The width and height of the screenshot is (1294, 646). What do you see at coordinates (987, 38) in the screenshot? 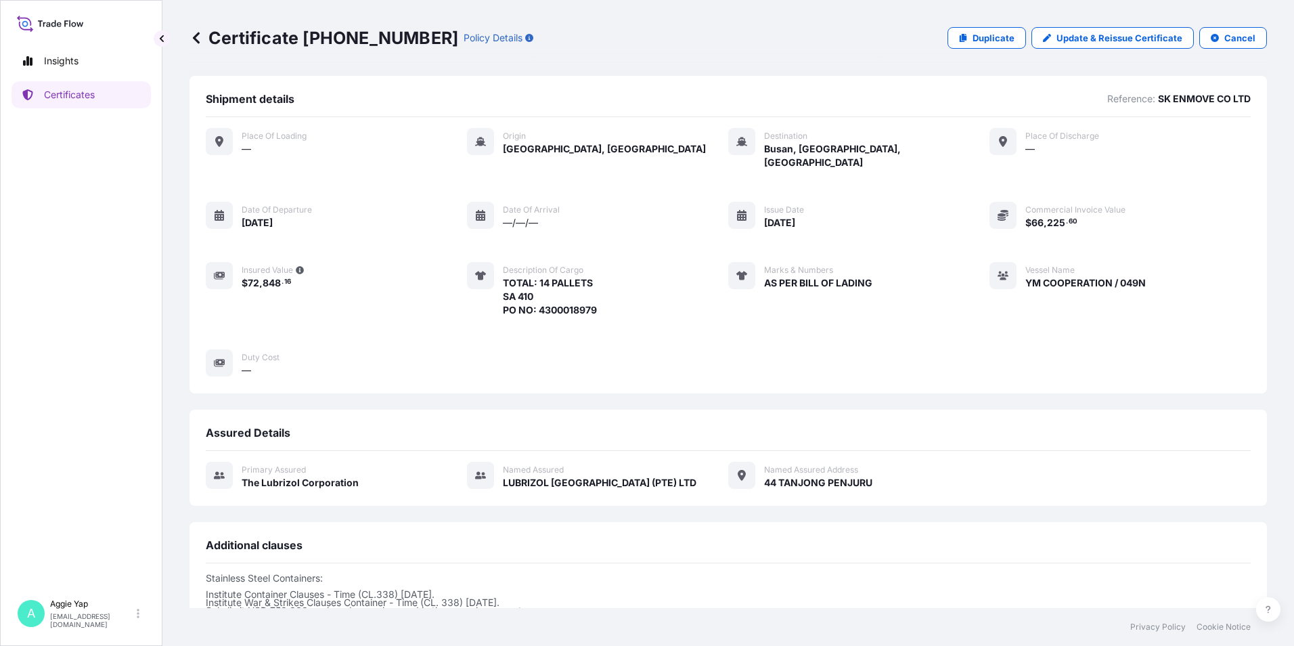
I see `a: Duplicate` at bounding box center [987, 38].